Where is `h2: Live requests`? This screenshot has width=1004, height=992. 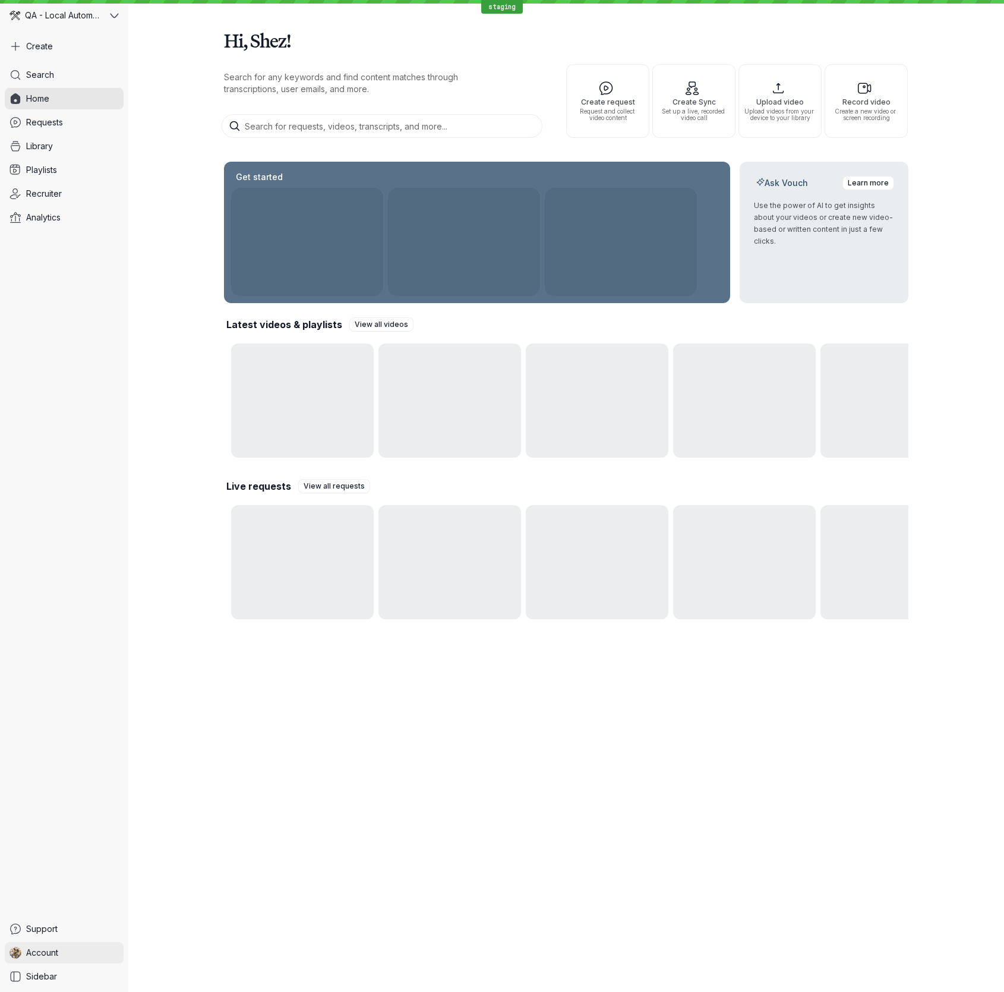
h2: Live requests is located at coordinates (258, 486).